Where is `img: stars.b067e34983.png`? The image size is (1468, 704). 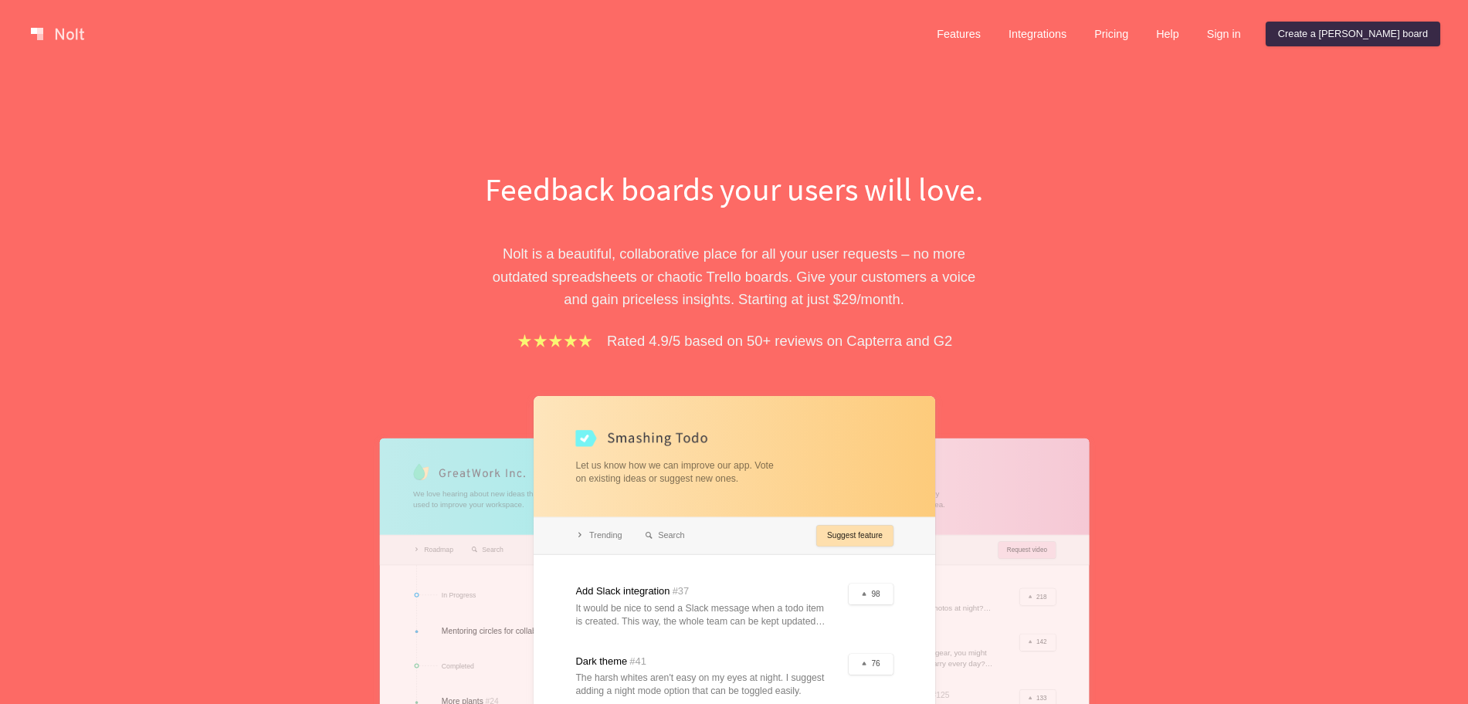
img: stars.b067e34983.png is located at coordinates (555, 340).